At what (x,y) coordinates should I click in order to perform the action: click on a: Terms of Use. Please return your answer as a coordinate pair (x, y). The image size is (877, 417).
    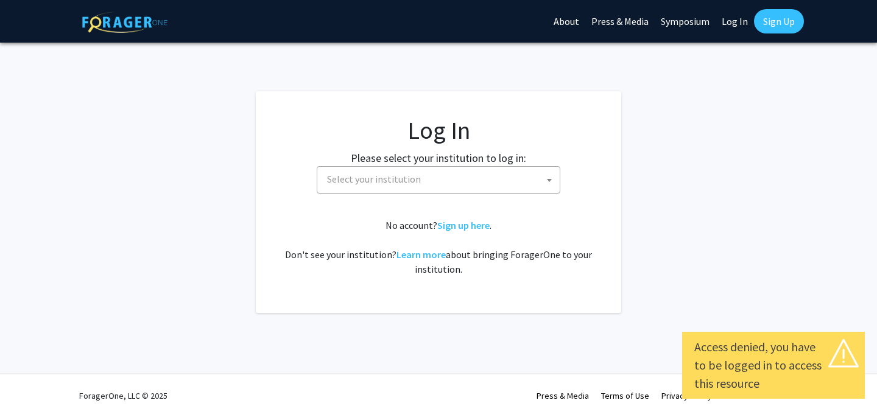
    Looking at the image, I should click on (625, 396).